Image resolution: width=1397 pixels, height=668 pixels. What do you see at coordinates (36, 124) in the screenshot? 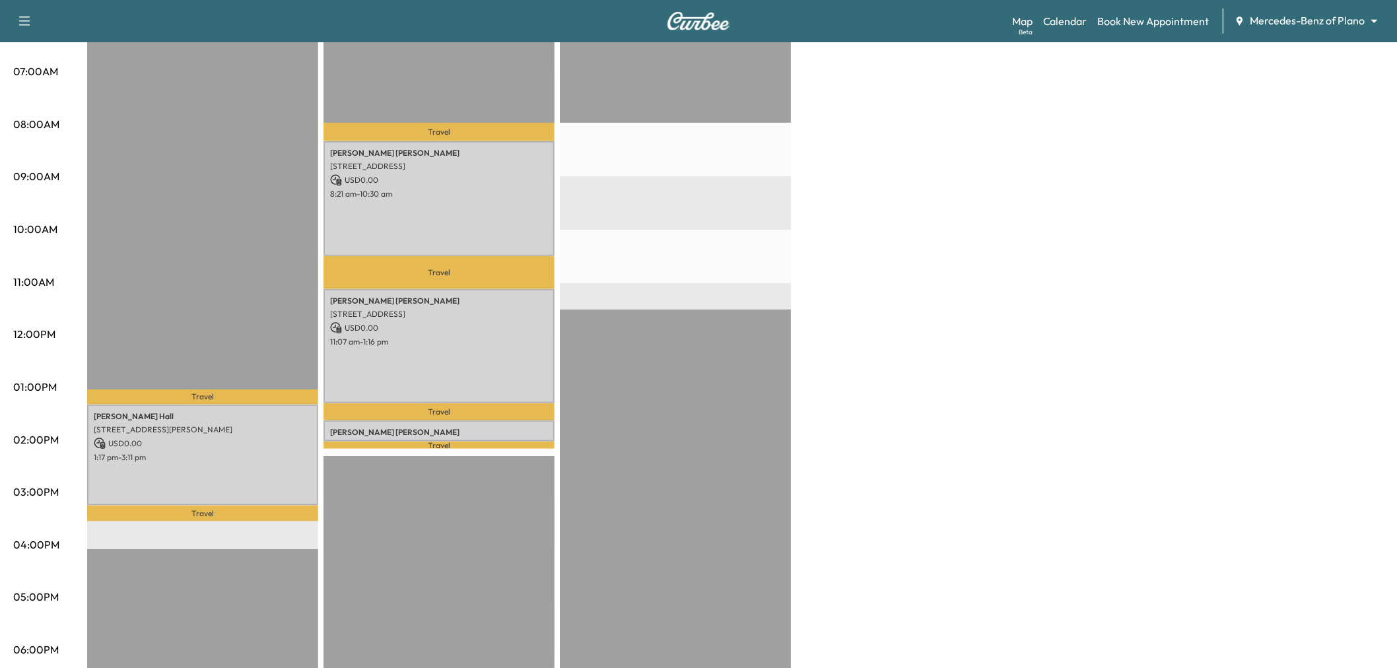
I see `p: 08:00AM` at bounding box center [36, 124].